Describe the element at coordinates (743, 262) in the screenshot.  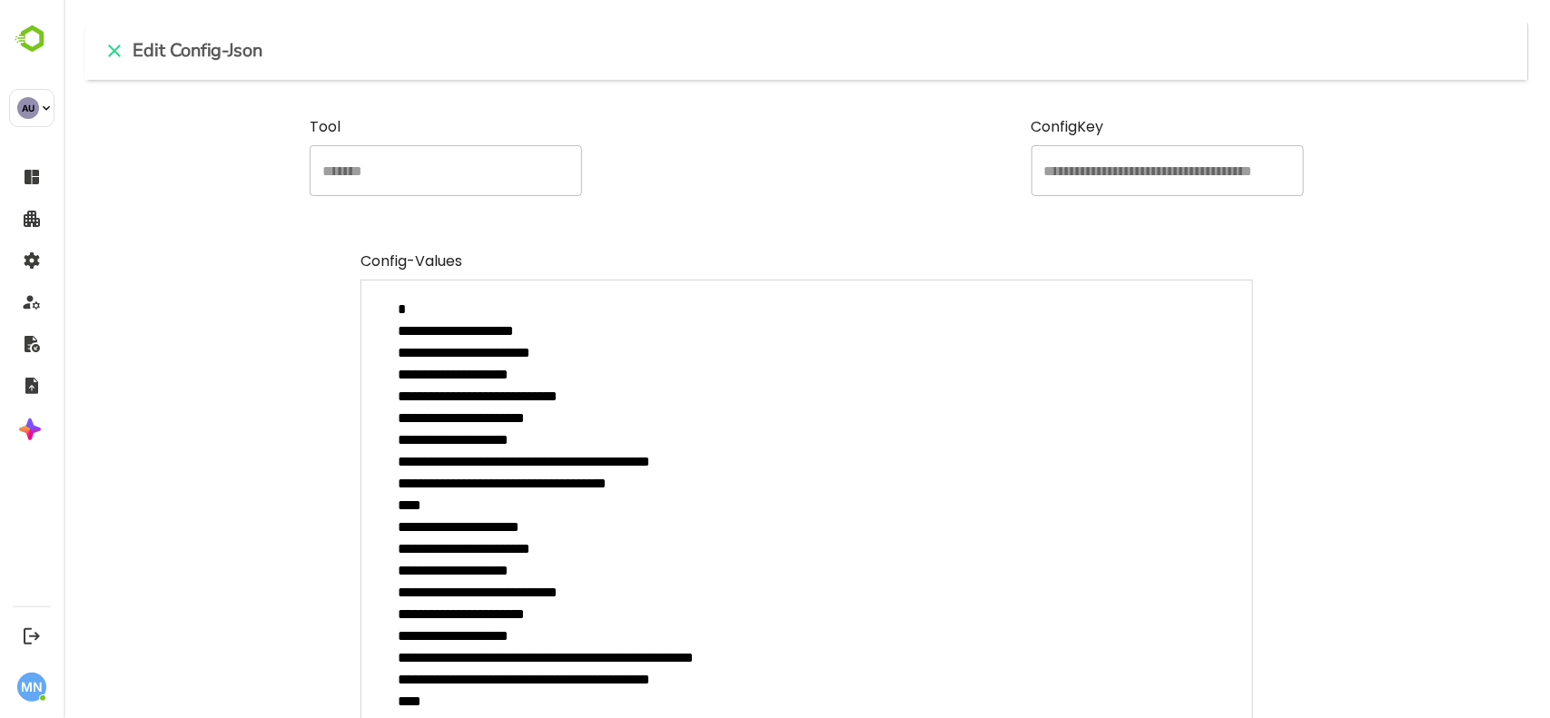
I see `label: Config-Values` at that location.